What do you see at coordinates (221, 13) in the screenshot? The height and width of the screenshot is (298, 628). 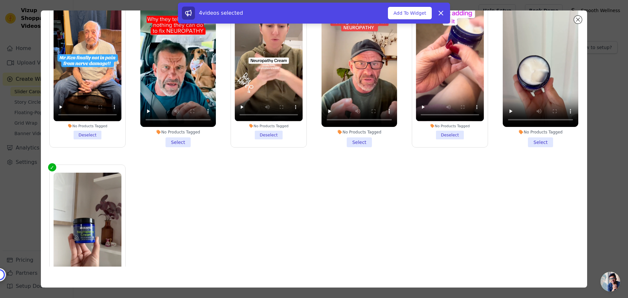 I see `span: 4 videos selected` at bounding box center [221, 13].